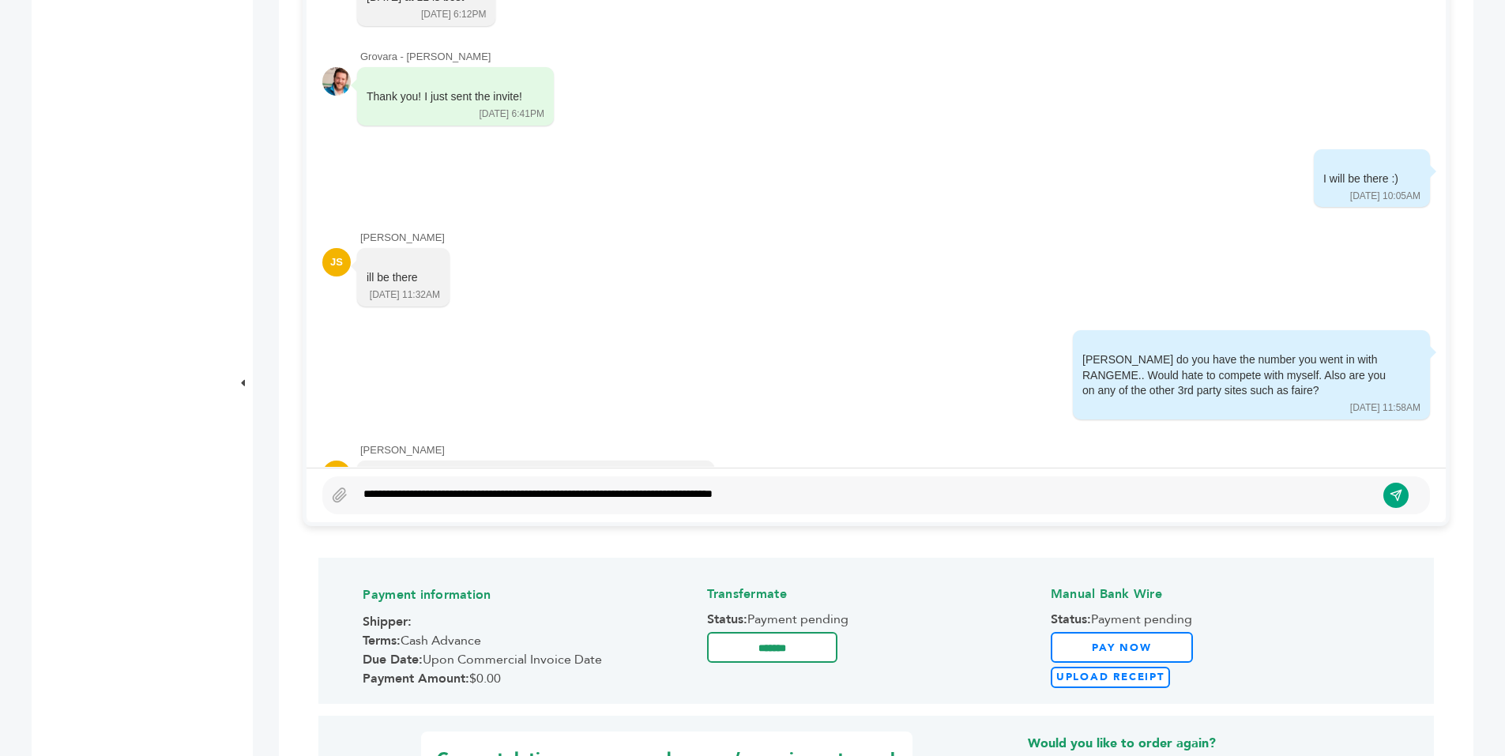 The height and width of the screenshot is (756, 1505). Describe the element at coordinates (1122, 647) in the screenshot. I see `a: Pay Now` at that location.